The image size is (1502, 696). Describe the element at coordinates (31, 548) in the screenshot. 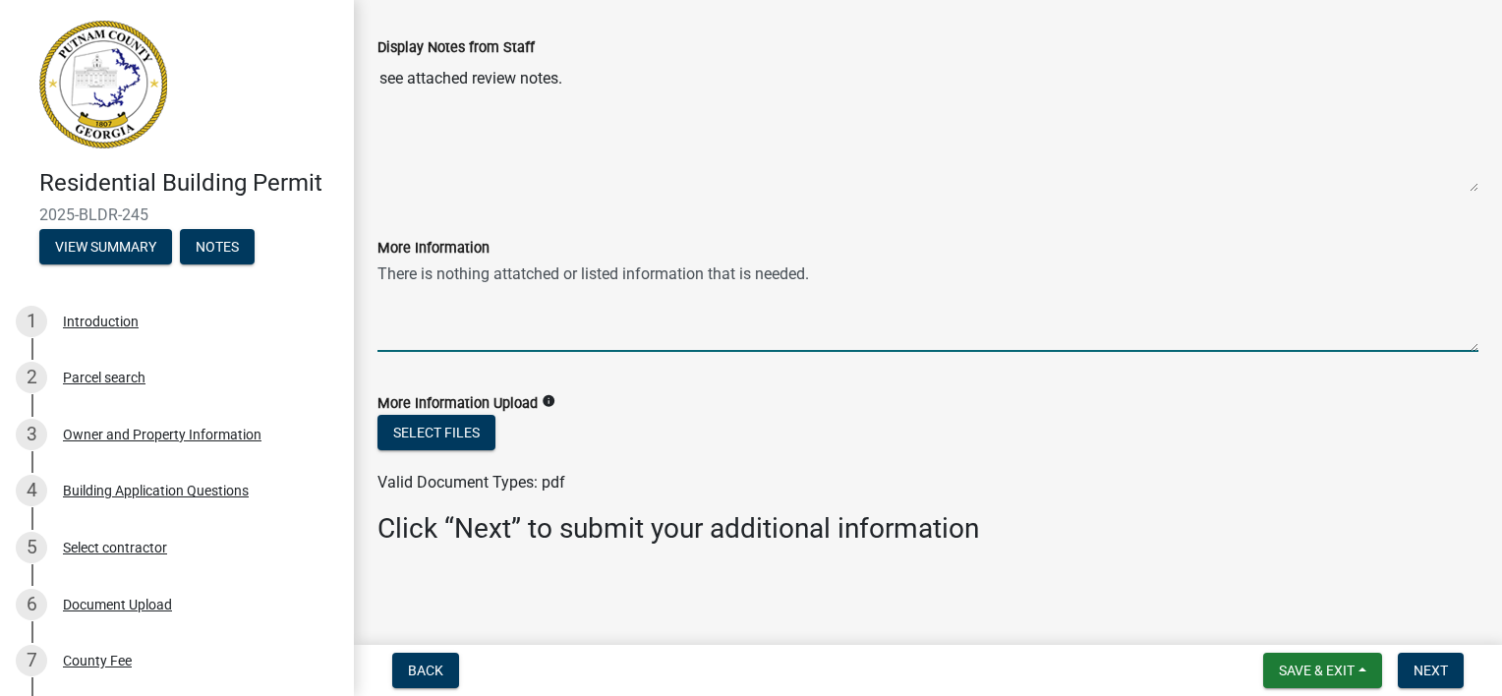

I see `div: 5` at that location.